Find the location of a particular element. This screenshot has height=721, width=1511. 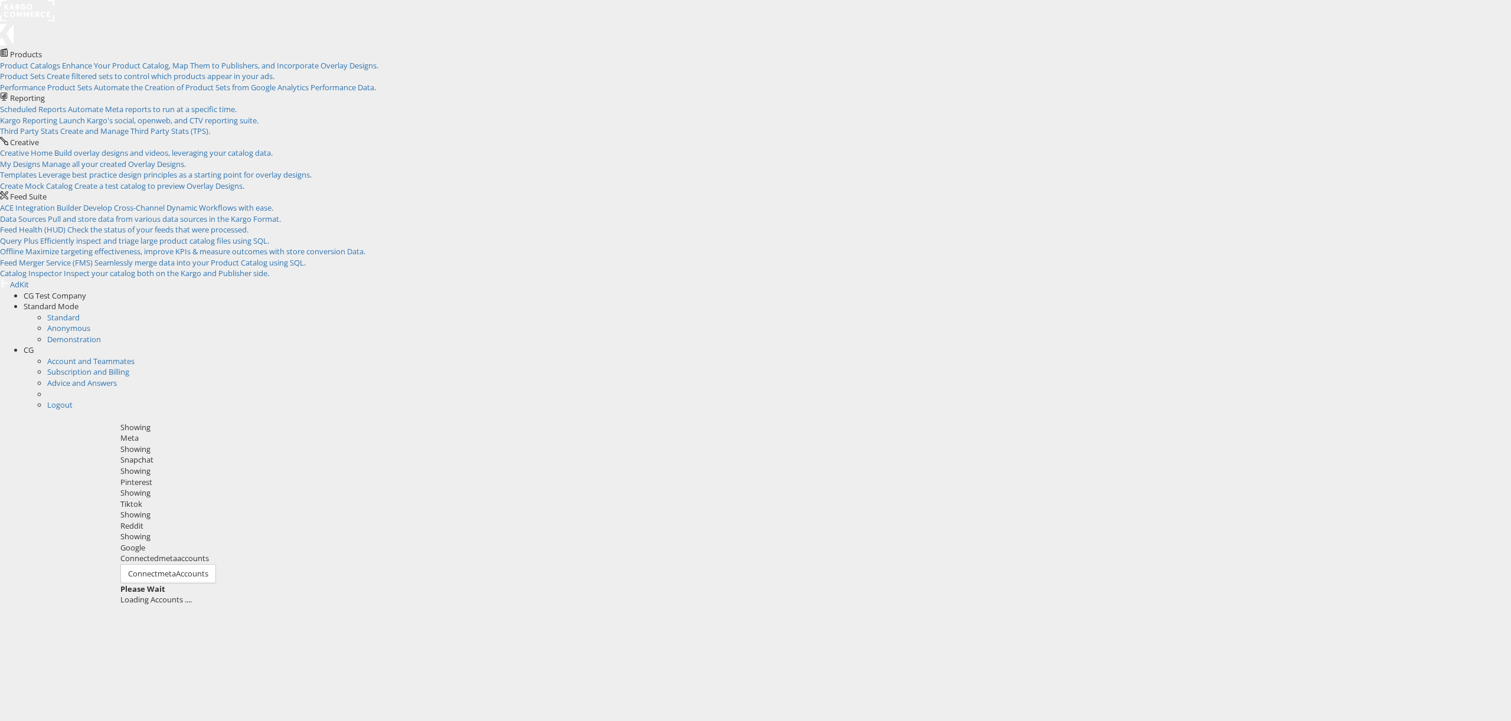

a: Subscription and Billing is located at coordinates (88, 372).